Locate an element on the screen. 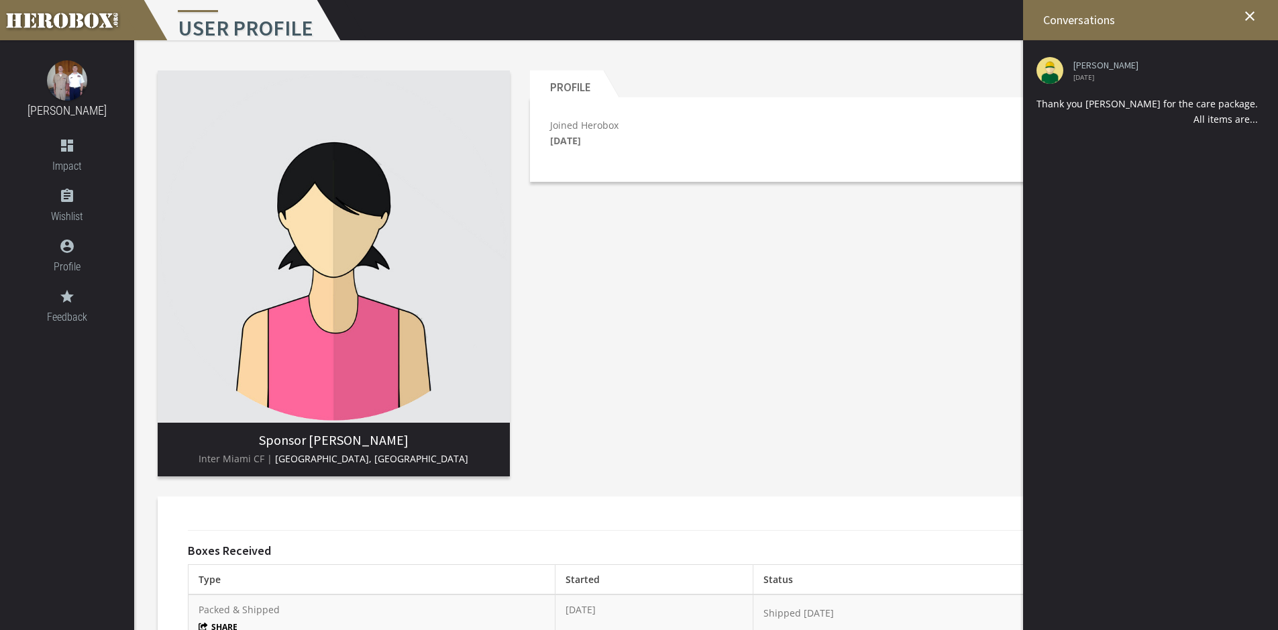 This screenshot has width=1278, height=630. span: Inter Miami CF | is located at coordinates (236, 458).